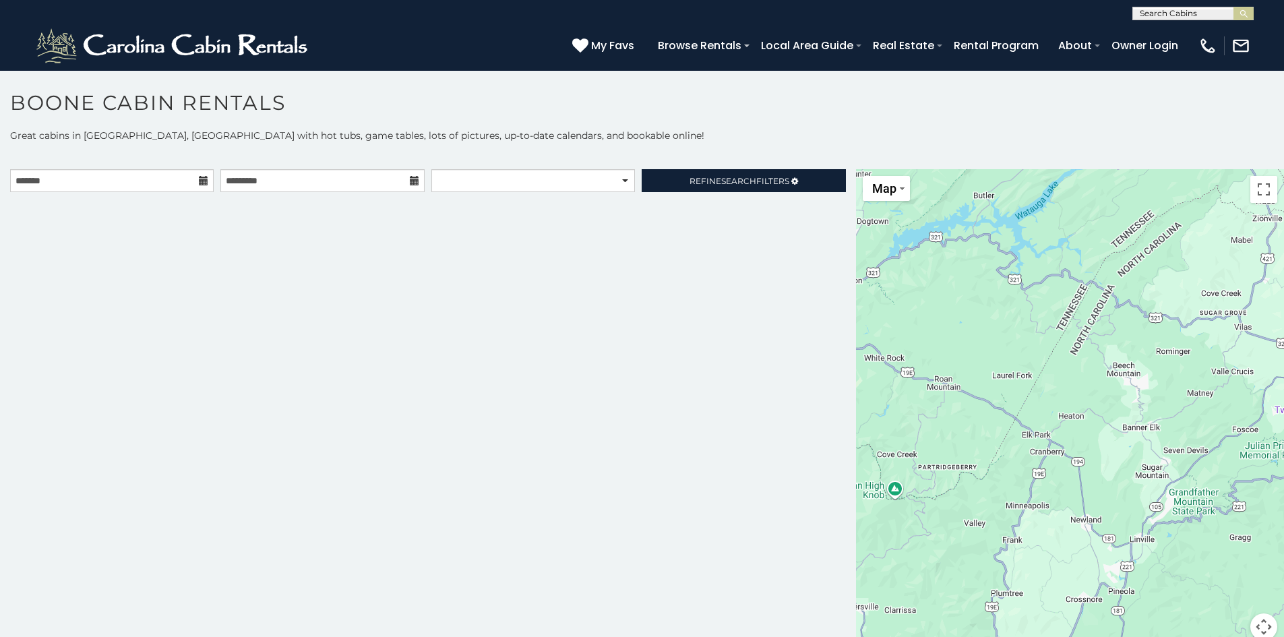 The width and height of the screenshot is (1284, 637). I want to click on a: Local Area Guide, so click(807, 45).